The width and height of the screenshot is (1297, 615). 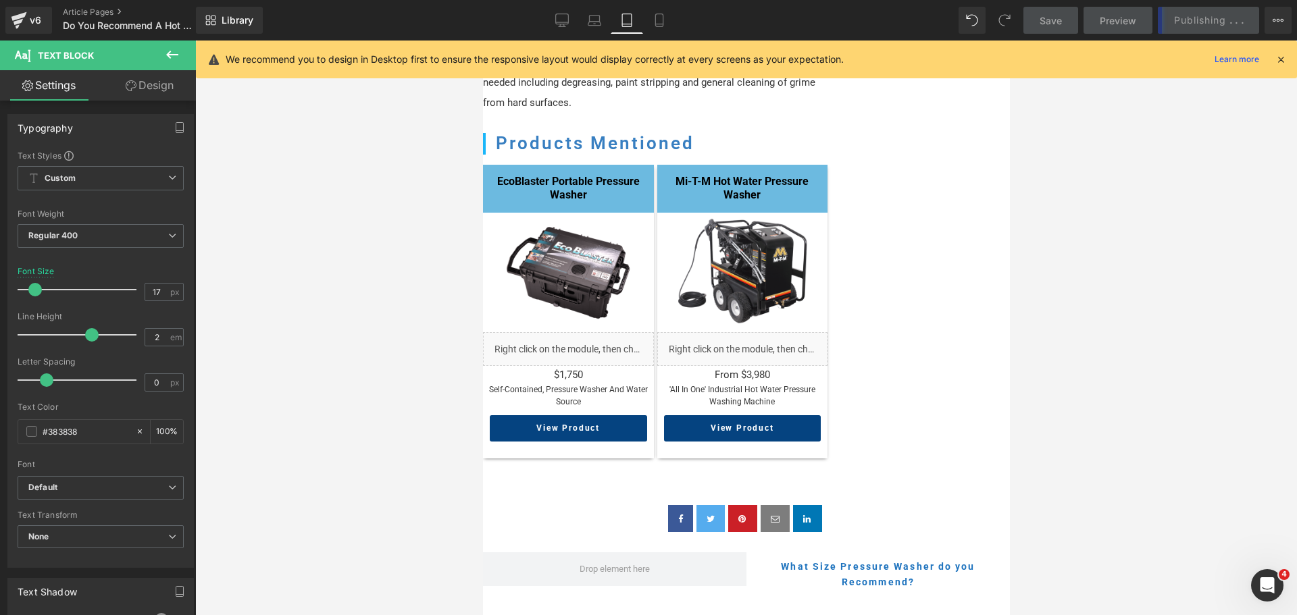 What do you see at coordinates (972, 20) in the screenshot?
I see `button: Undo` at bounding box center [972, 20].